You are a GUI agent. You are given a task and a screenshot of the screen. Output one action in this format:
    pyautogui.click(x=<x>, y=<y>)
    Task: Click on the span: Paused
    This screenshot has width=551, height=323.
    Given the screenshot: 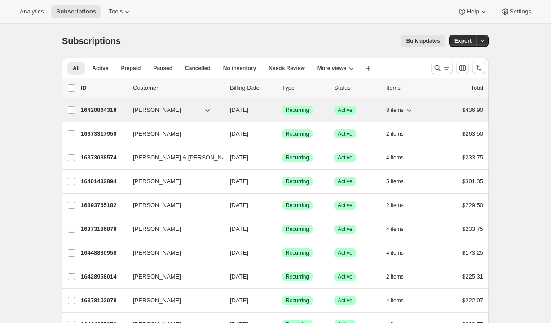 What is the action you would take?
    pyautogui.click(x=163, y=68)
    